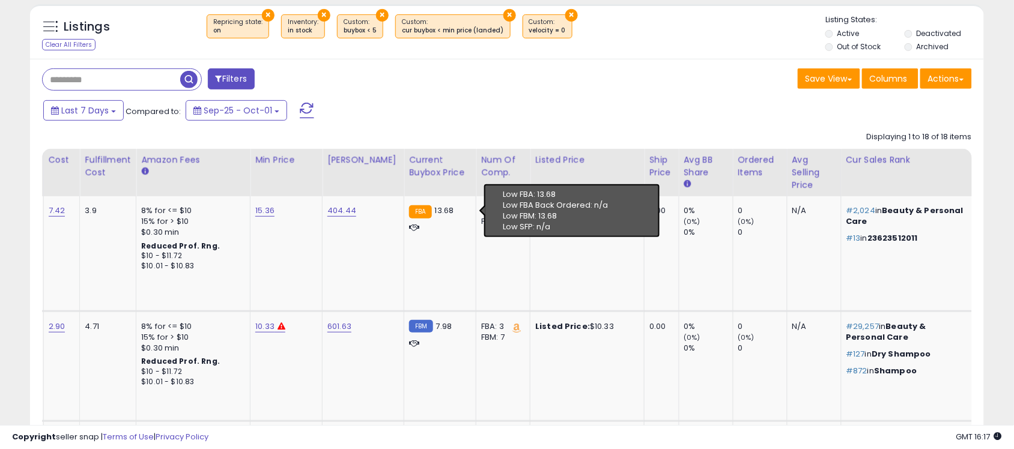 Image resolution: width=1014 pixels, height=449 pixels. Describe the element at coordinates (106, 327) in the screenshot. I see `div: 4.71` at that location.